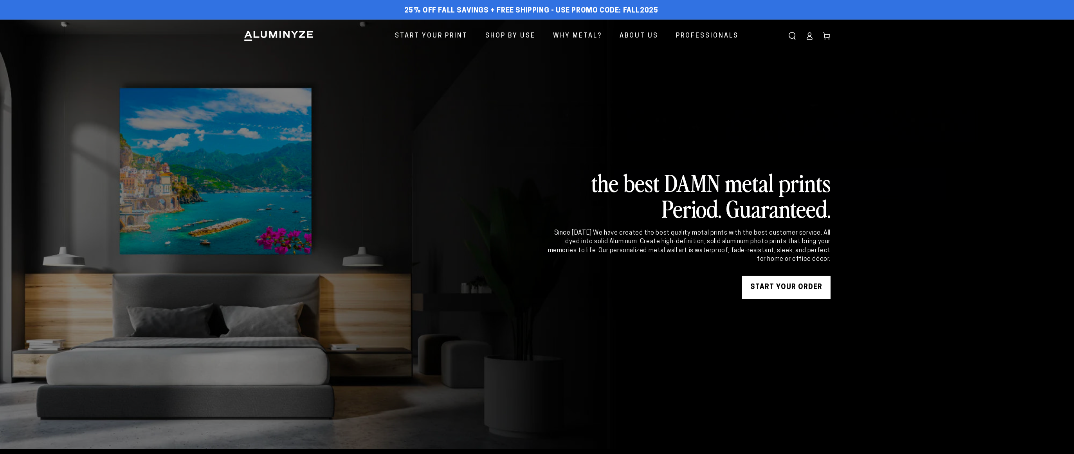 The image size is (1074, 454). I want to click on span: 25% off FALL Savings + Free Shipping - Use Promo Code: FALL2025, so click(531, 11).